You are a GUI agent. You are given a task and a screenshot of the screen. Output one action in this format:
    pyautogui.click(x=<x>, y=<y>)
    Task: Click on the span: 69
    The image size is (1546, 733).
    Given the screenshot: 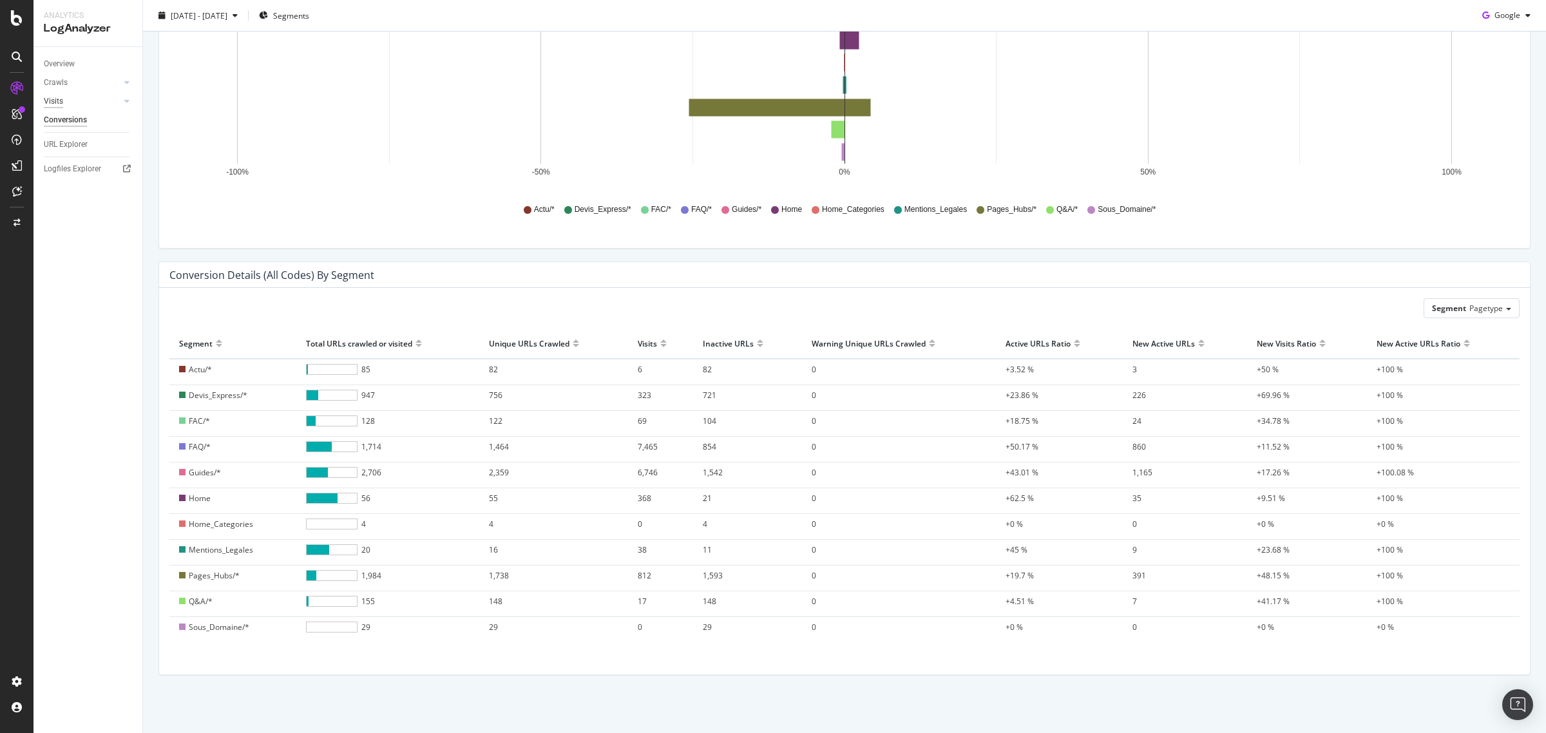 What is the action you would take?
    pyautogui.click(x=642, y=421)
    